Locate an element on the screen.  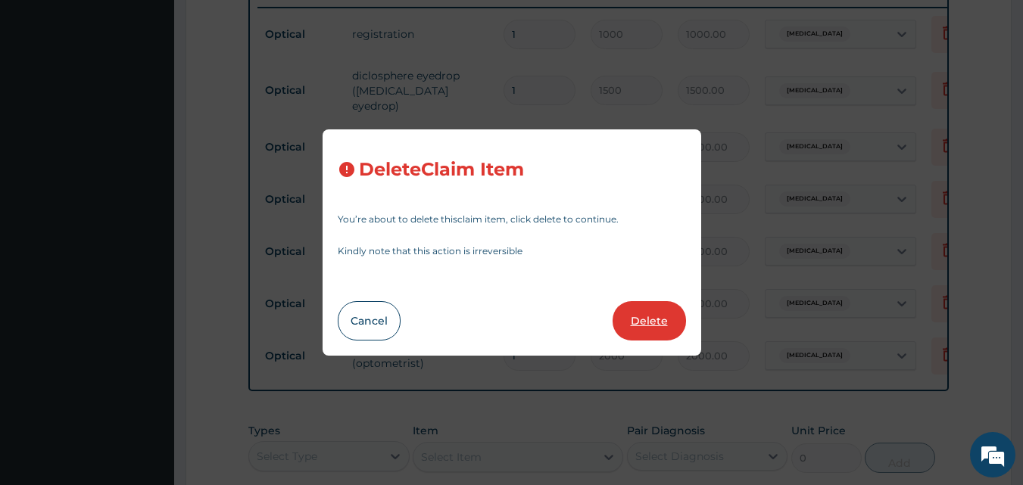
p: Kindly note that this action is irreversible is located at coordinates (512, 251).